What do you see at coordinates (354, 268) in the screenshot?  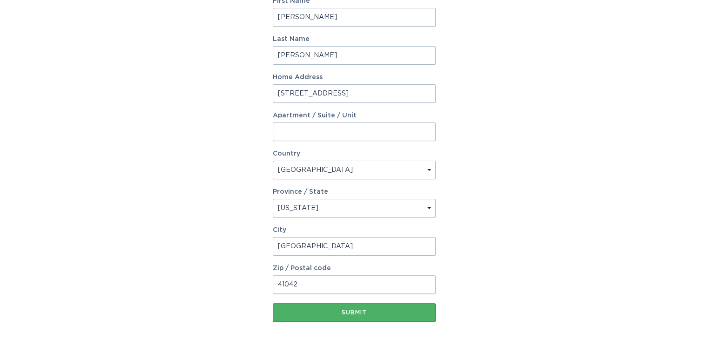 I see `label: Zip / Postal code` at bounding box center [354, 268].